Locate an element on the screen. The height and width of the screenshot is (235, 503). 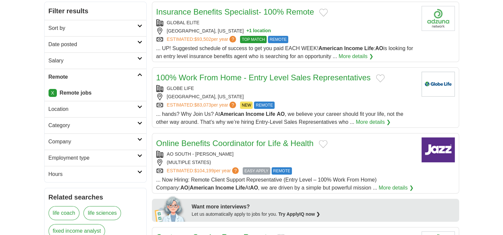
a: GLOBE LIFE is located at coordinates (180, 88).